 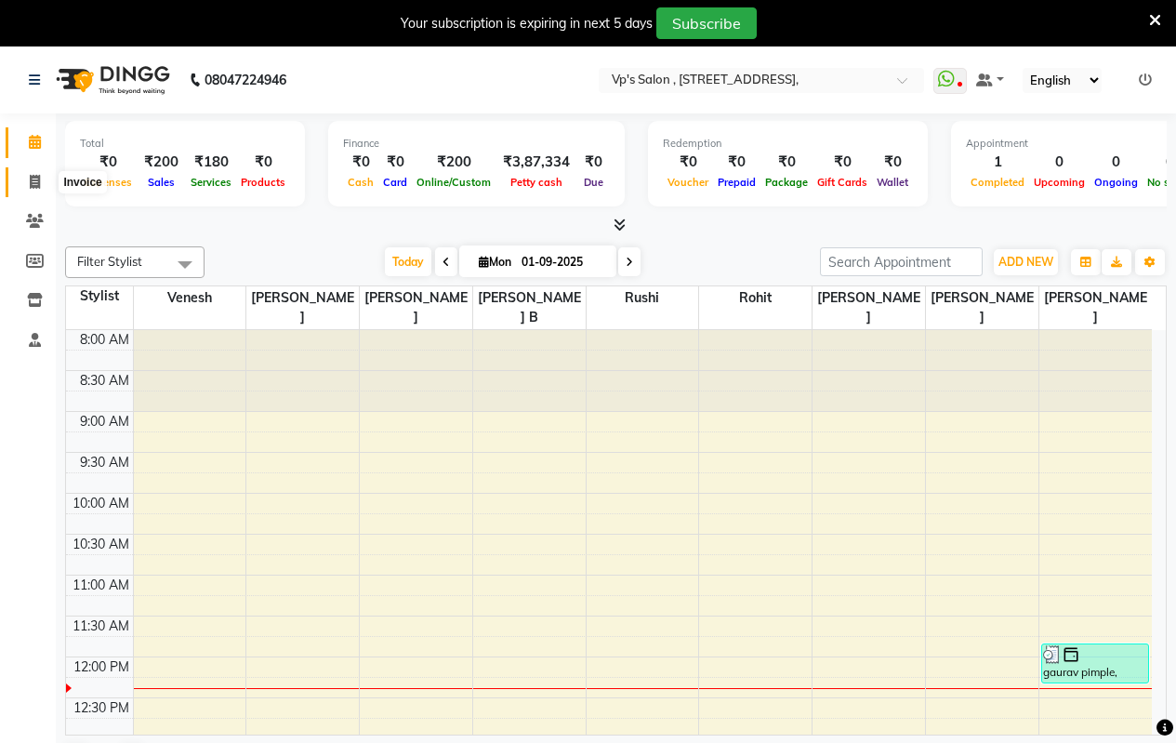 What do you see at coordinates (642, 297) in the screenshot?
I see `span: rushi` at bounding box center [642, 297].